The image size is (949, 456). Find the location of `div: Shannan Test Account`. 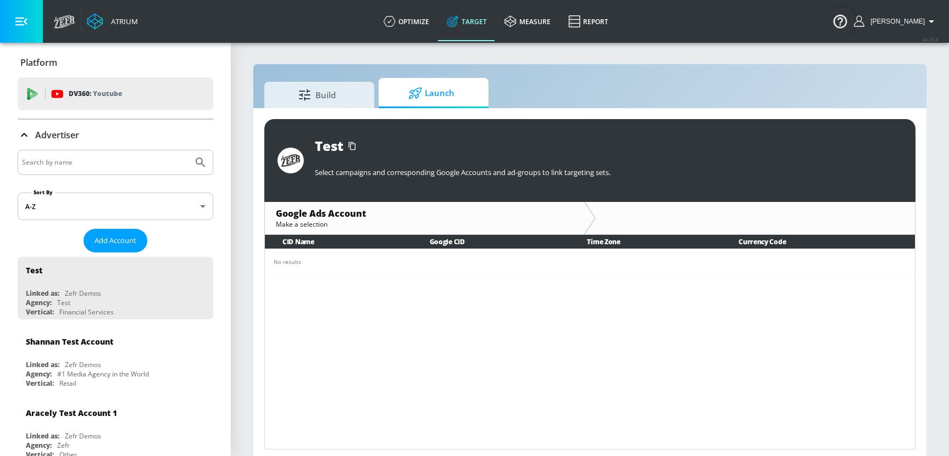

div: Shannan Test Account is located at coordinates (69, 342).